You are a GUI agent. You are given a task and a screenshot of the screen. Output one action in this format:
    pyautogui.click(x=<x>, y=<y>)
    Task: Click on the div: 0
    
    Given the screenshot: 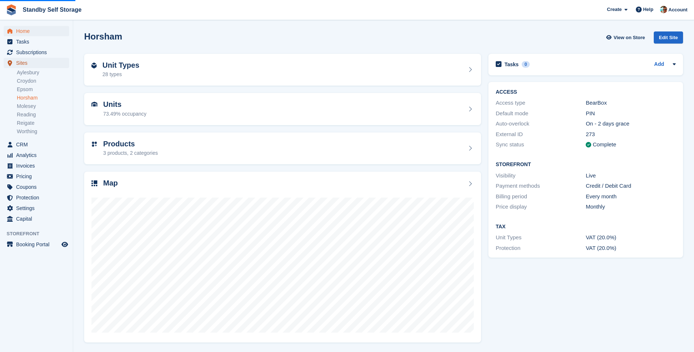 What is the action you would take?
    pyautogui.click(x=526, y=64)
    